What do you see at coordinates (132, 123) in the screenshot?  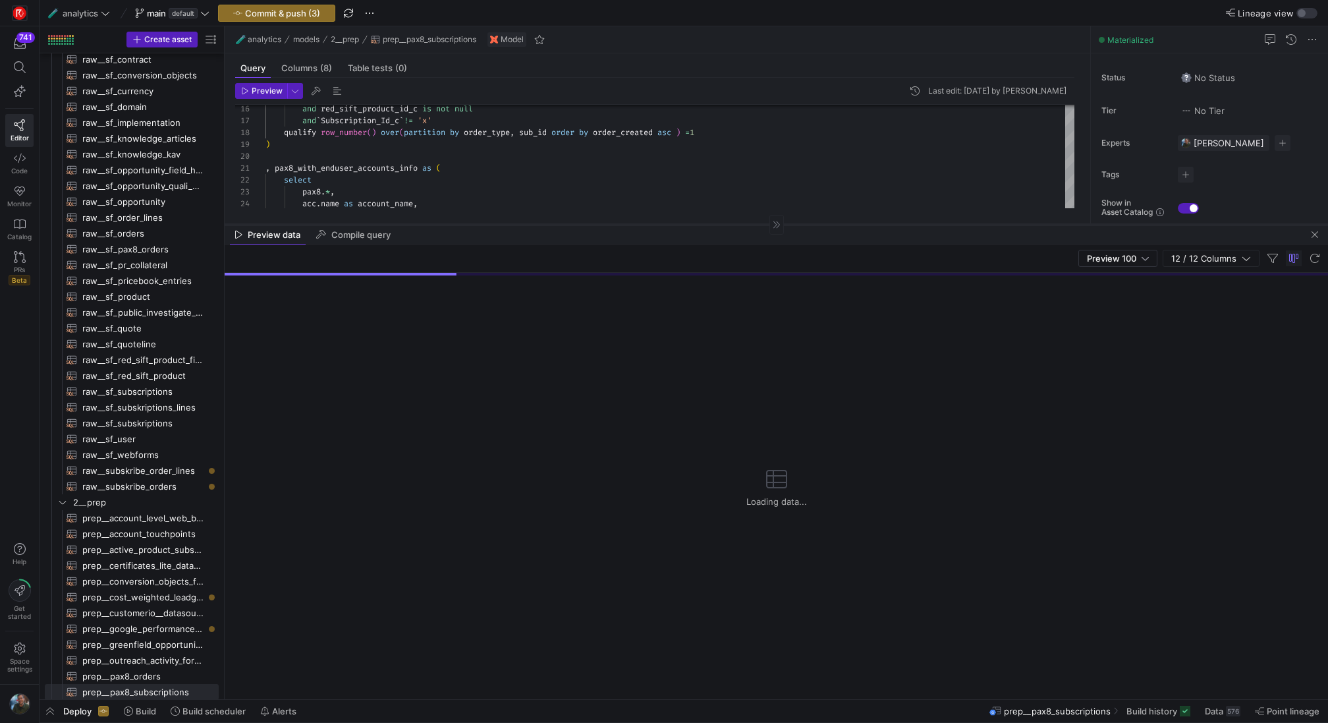 I see `a: raw__sf_implementation​​​​​​​​​​` at bounding box center [132, 123].